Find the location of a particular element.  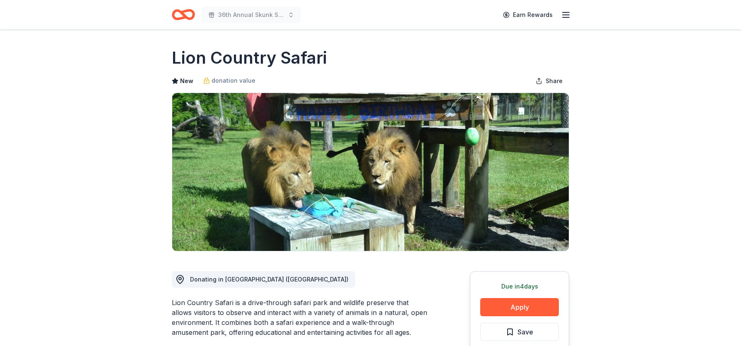

button: 36th Annual Skunk Show is located at coordinates (251, 15).